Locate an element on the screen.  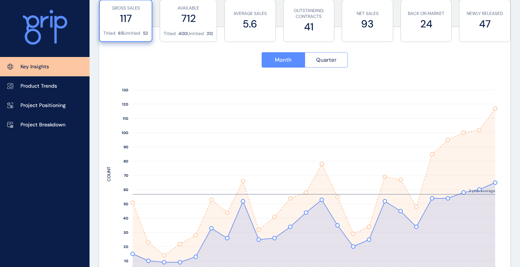
button: Month is located at coordinates (283, 60).